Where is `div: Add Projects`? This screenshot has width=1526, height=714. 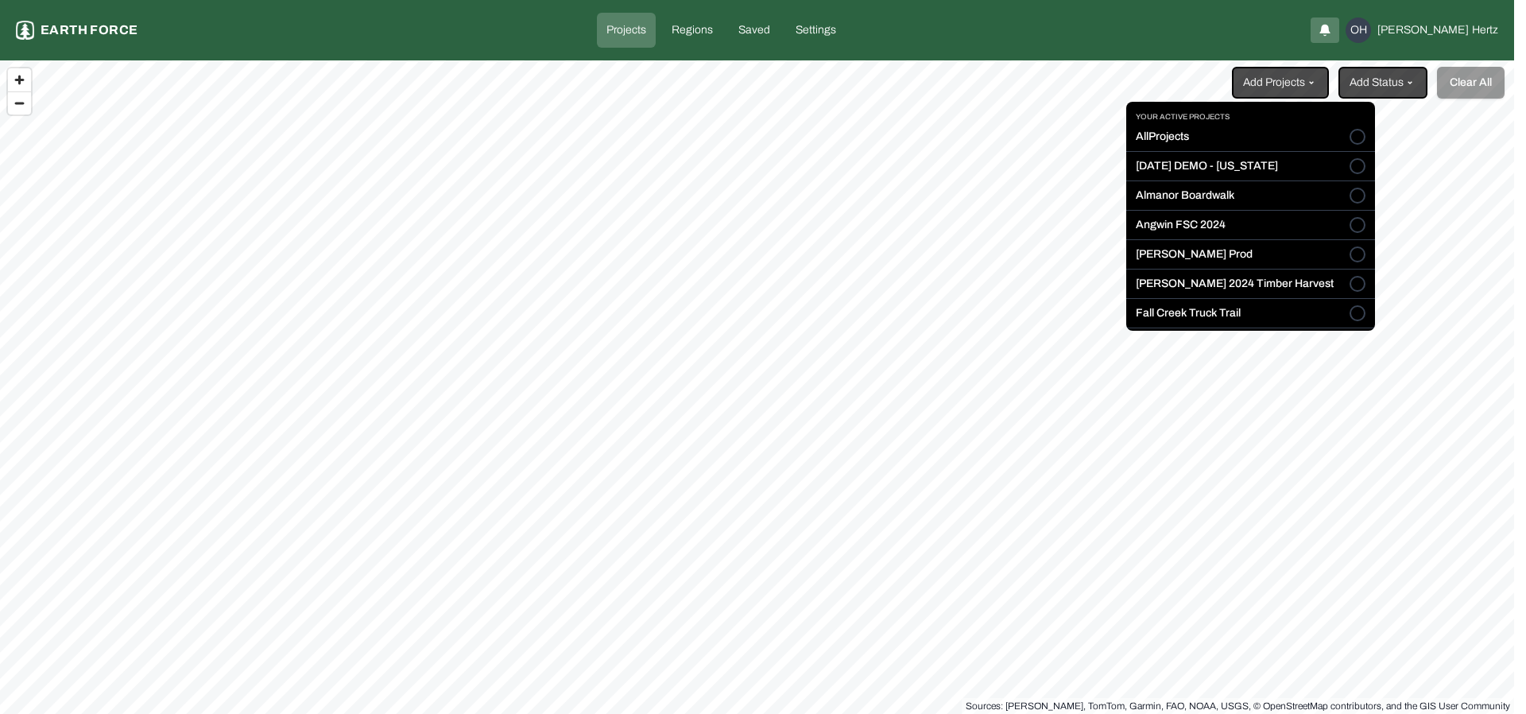
div: Add Projects is located at coordinates (1250, 216).